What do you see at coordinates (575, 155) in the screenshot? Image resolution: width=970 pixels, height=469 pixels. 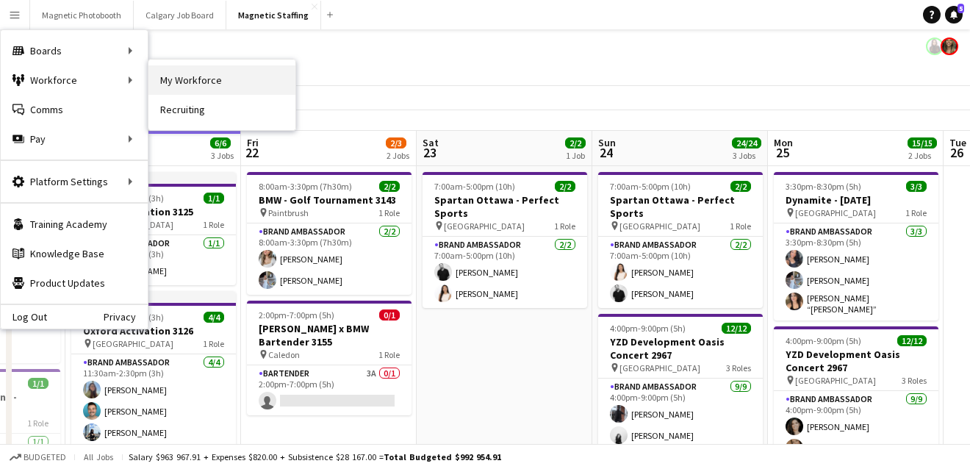 I see `div: 1 Job` at bounding box center [575, 155].